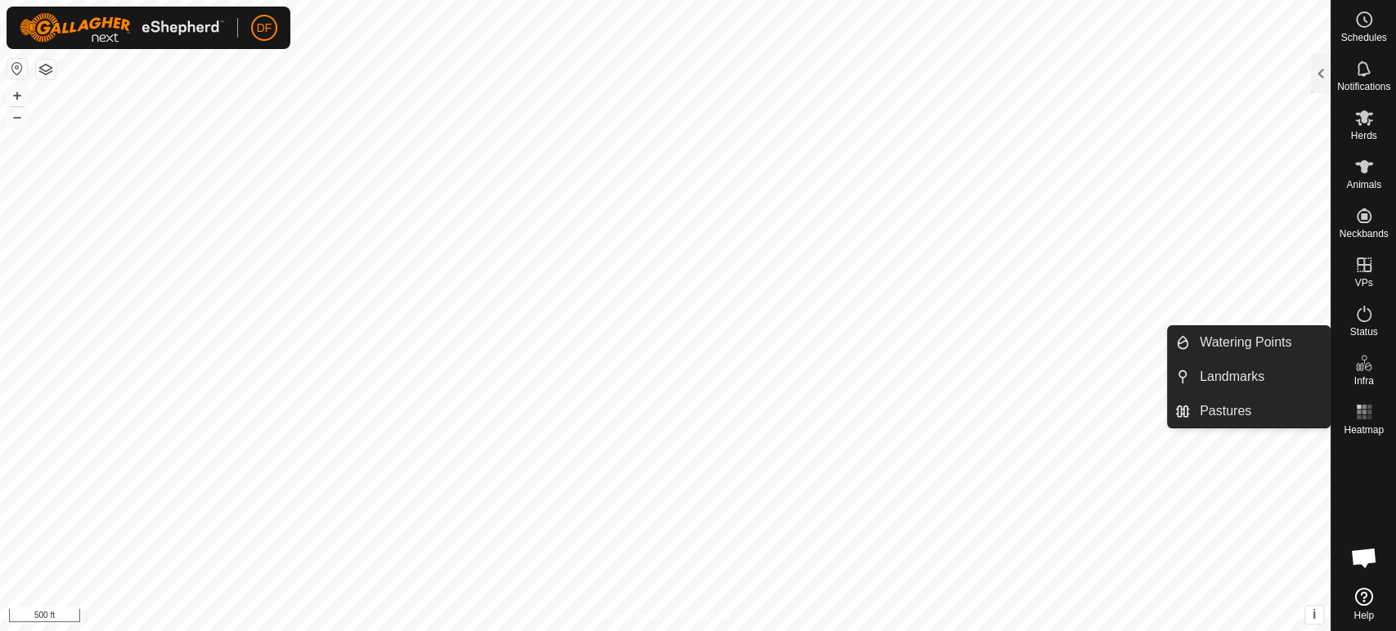 The width and height of the screenshot is (1396, 631). I want to click on span: Neckbands, so click(1363, 234).